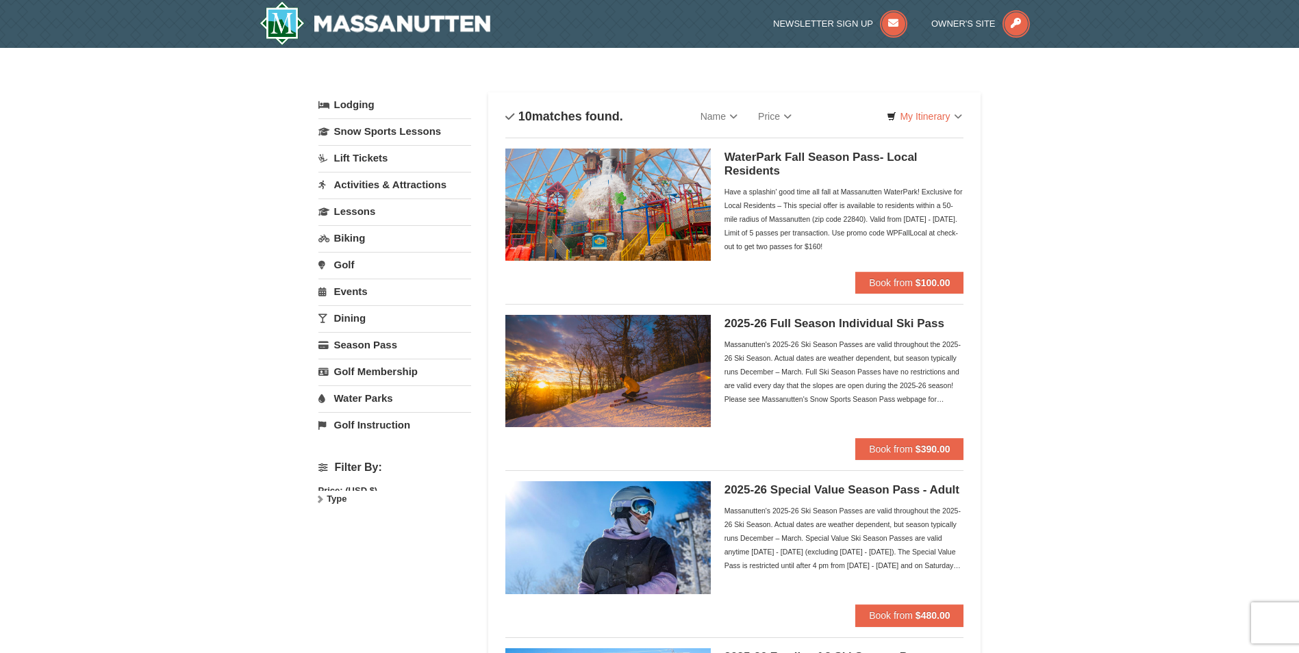 Image resolution: width=1299 pixels, height=653 pixels. What do you see at coordinates (394, 238) in the screenshot?
I see `a: Biking` at bounding box center [394, 238].